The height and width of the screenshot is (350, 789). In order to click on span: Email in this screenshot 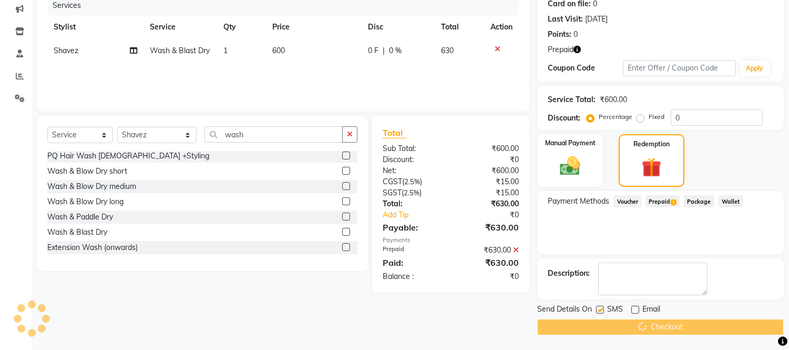, I will do `click(651, 310)`.